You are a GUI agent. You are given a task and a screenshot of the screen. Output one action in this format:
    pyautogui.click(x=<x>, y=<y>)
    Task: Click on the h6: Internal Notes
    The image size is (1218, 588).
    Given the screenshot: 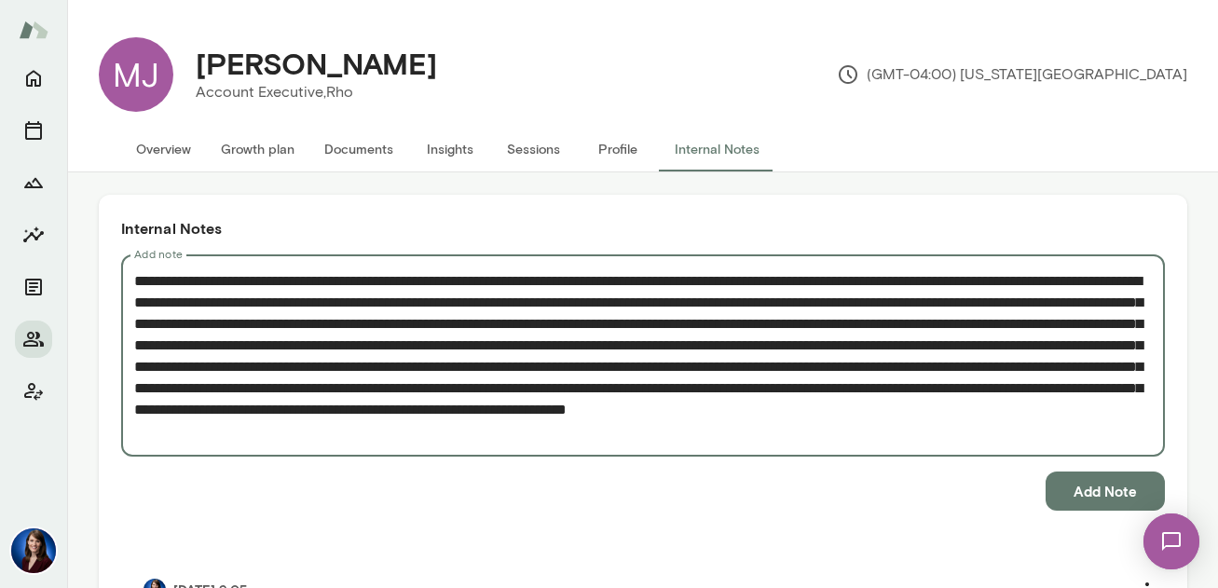 What is the action you would take?
    pyautogui.click(x=643, y=228)
    